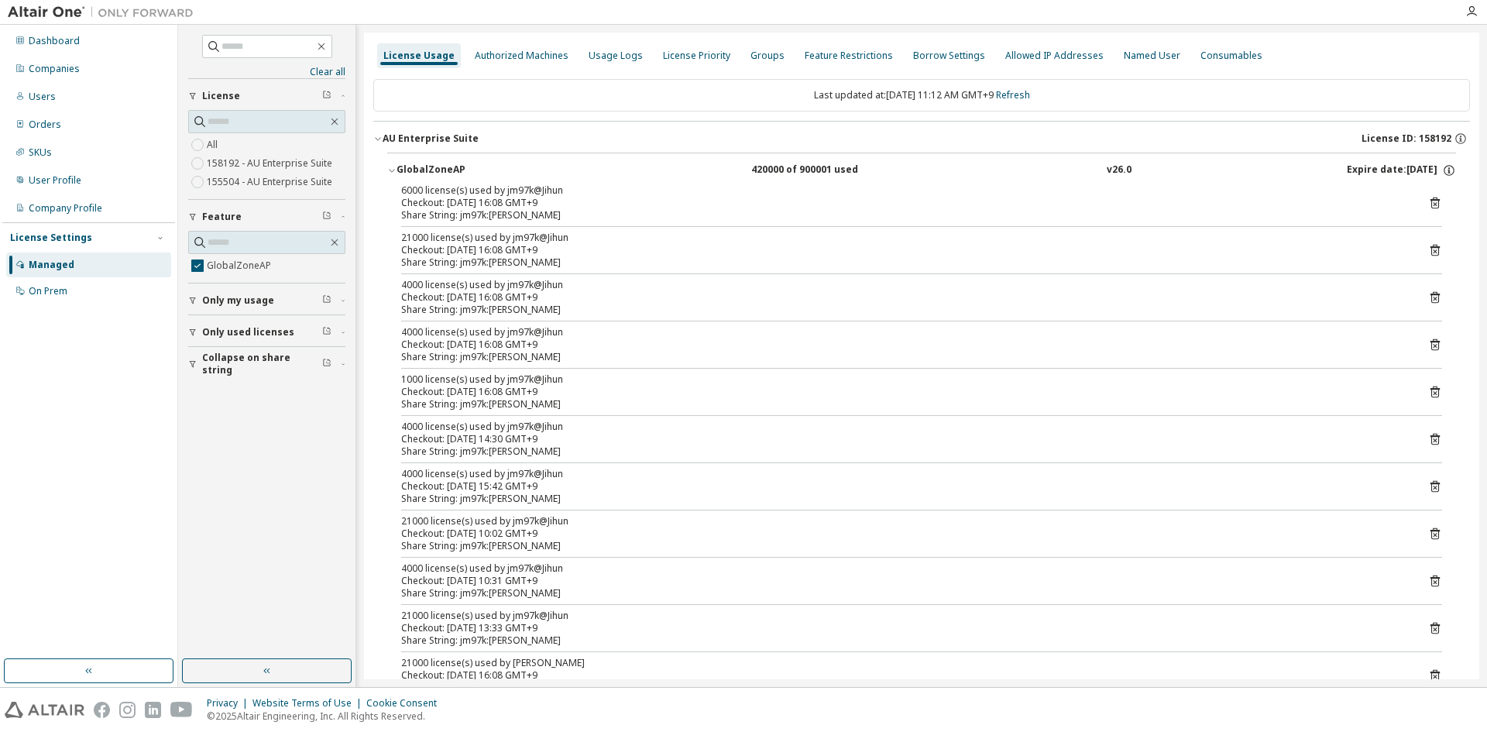 The width and height of the screenshot is (1487, 732). What do you see at coordinates (419, 56) in the screenshot?
I see `div: License Usage` at bounding box center [419, 56].